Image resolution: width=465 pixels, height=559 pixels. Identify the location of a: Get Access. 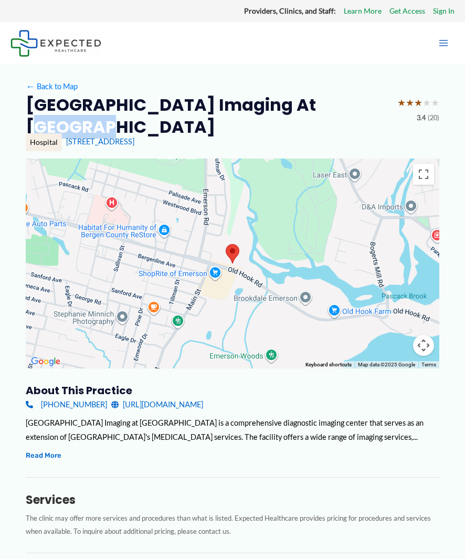
(407, 11).